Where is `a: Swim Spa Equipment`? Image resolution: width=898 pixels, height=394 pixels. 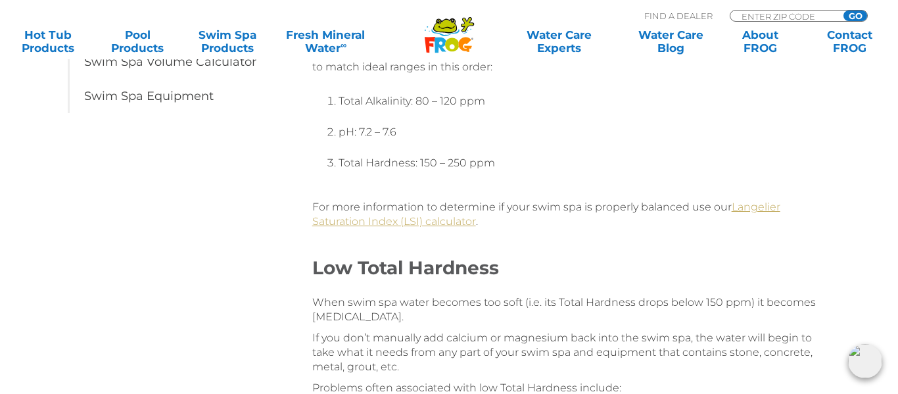 a: Swim Spa Equipment is located at coordinates (180, 96).